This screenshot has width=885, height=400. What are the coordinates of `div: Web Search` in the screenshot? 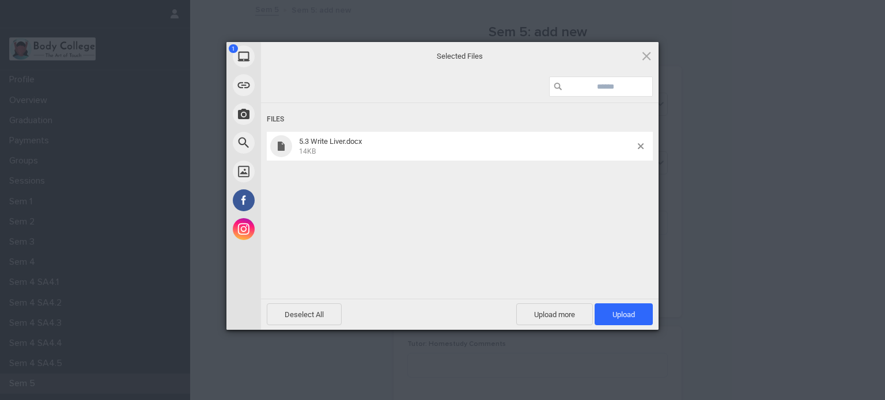 It's located at (296, 143).